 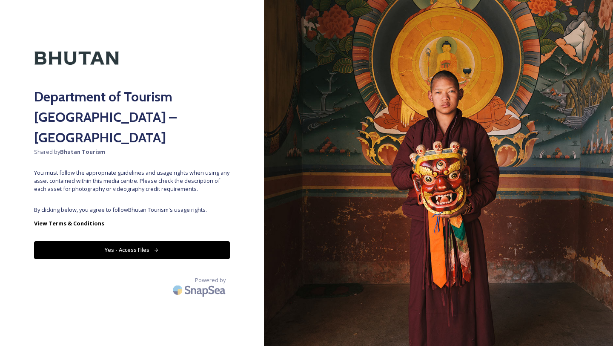 I want to click on button: Yes - Access Files, so click(x=132, y=249).